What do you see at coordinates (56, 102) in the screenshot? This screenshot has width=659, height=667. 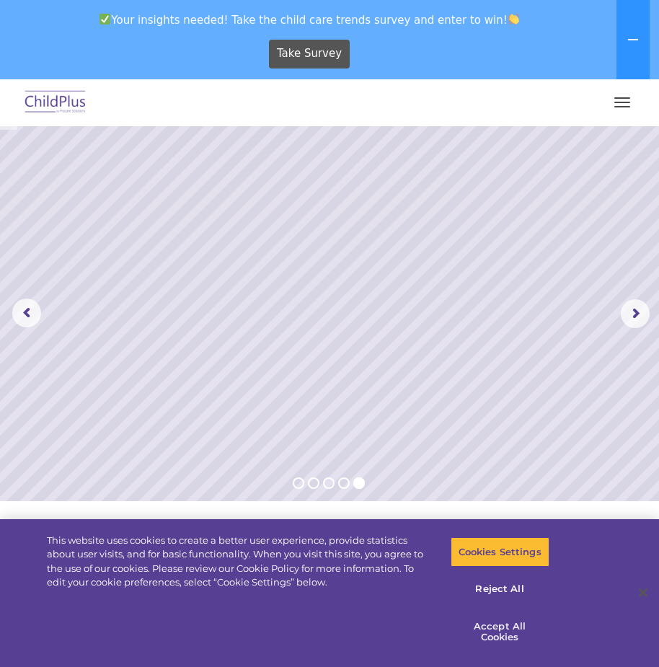 I see `img: ChildPlus by Procare Solutions` at bounding box center [56, 102].